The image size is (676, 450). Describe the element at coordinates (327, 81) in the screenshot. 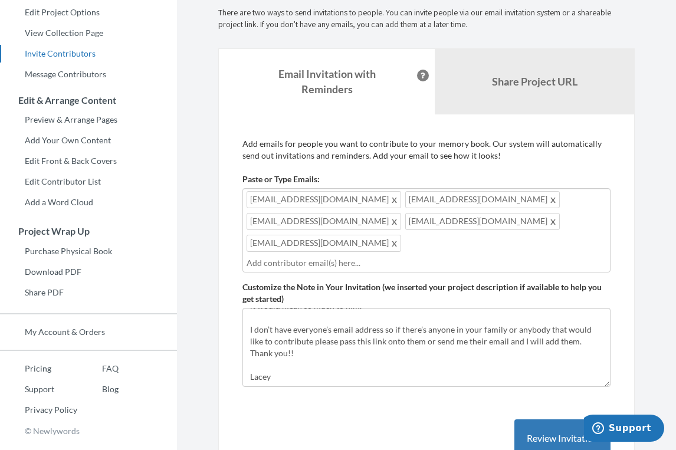

I see `strong: Email Invitation with Reminders` at that location.